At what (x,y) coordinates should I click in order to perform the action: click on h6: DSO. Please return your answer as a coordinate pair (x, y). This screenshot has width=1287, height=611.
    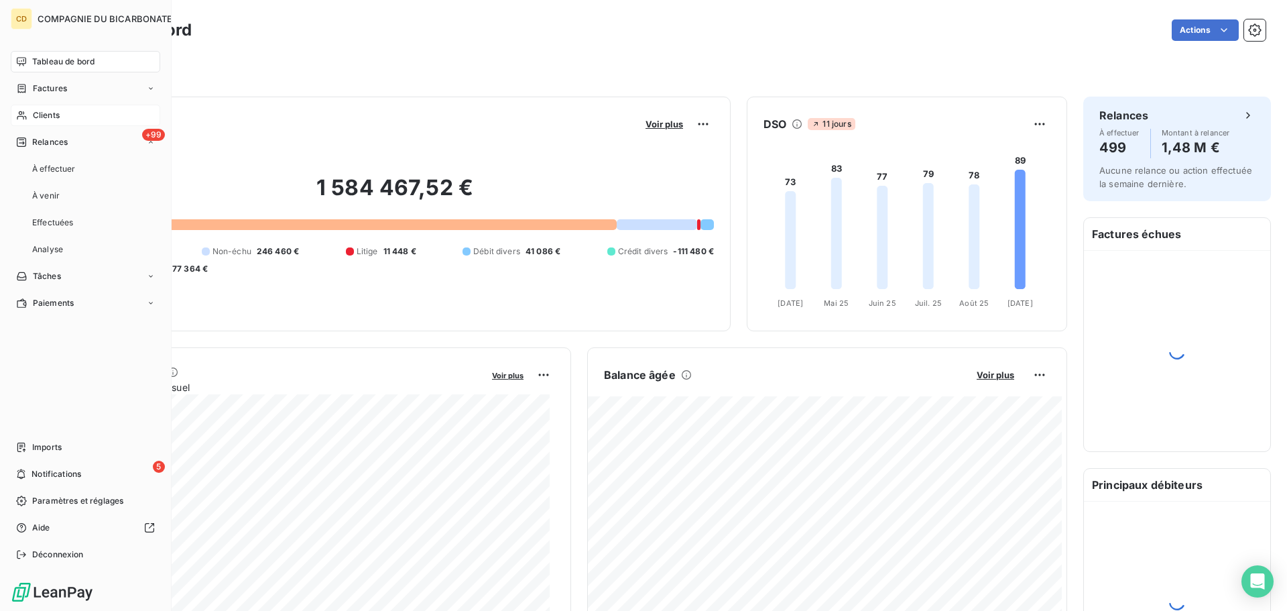
    Looking at the image, I should click on (775, 124).